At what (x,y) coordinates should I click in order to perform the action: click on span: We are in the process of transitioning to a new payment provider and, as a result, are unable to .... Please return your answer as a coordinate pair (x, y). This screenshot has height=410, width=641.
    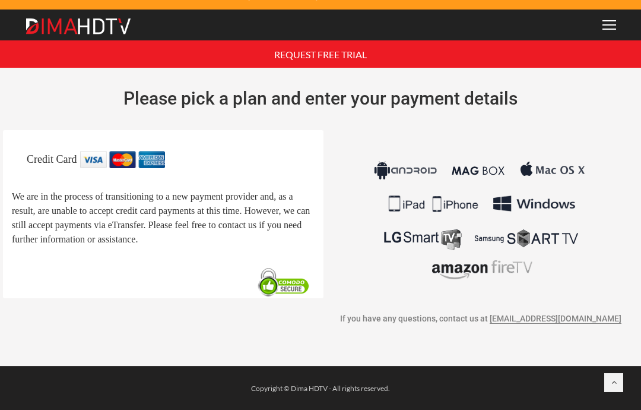
    Looking at the image, I should click on (161, 217).